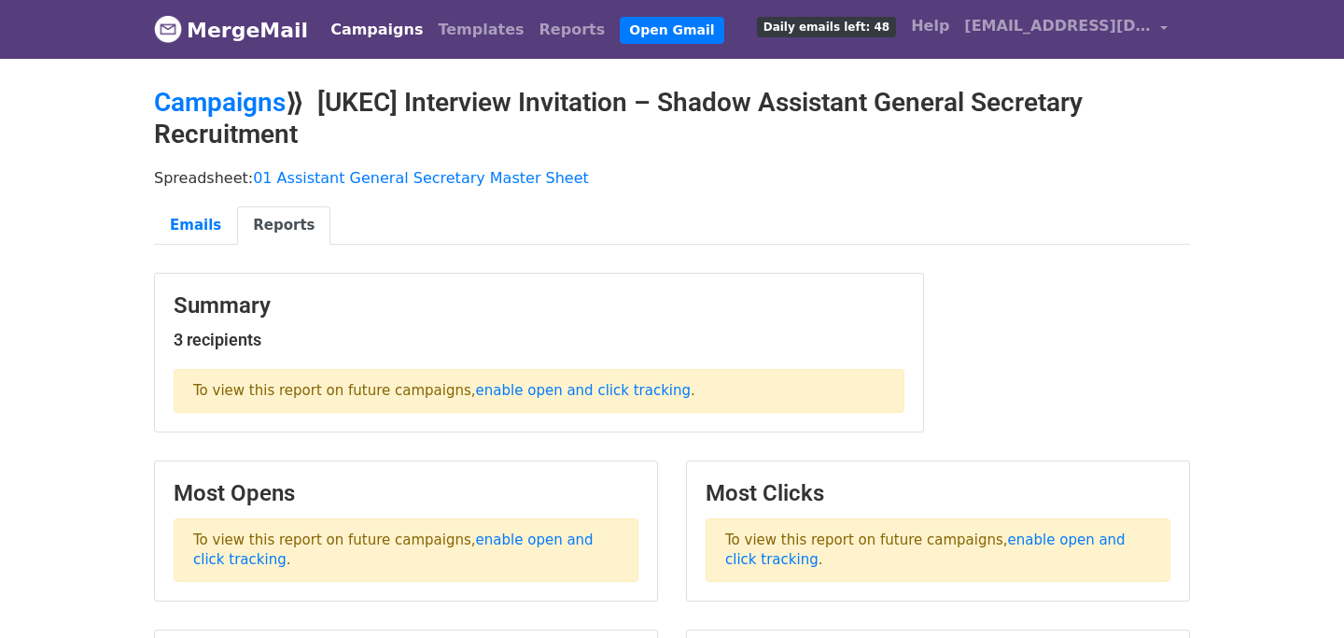  Describe the element at coordinates (930, 26) in the screenshot. I see `a: Help` at that location.